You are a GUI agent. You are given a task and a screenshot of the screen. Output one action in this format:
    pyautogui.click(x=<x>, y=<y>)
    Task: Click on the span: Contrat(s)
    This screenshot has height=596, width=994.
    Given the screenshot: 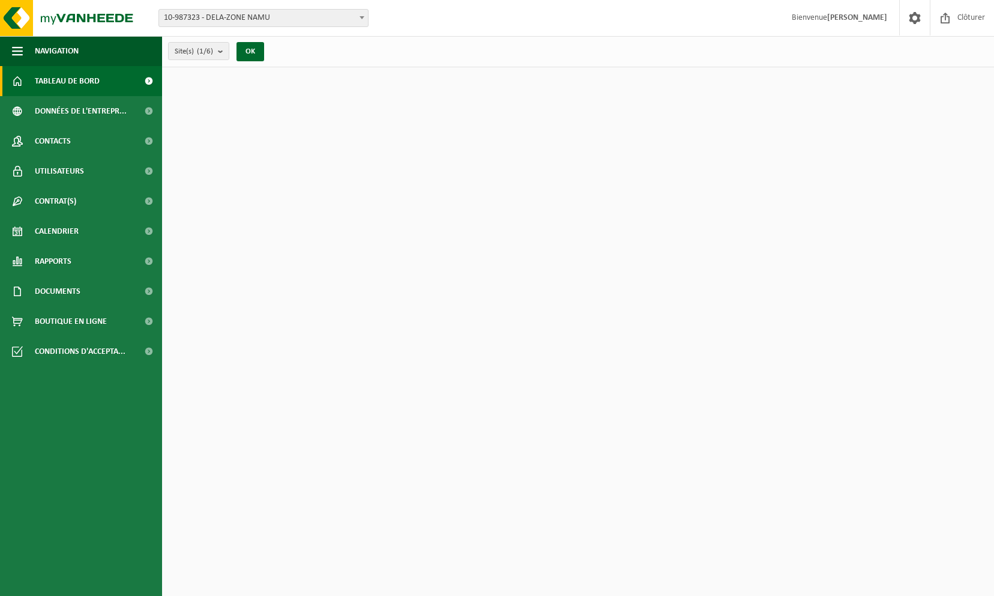 What is the action you would take?
    pyautogui.click(x=55, y=201)
    